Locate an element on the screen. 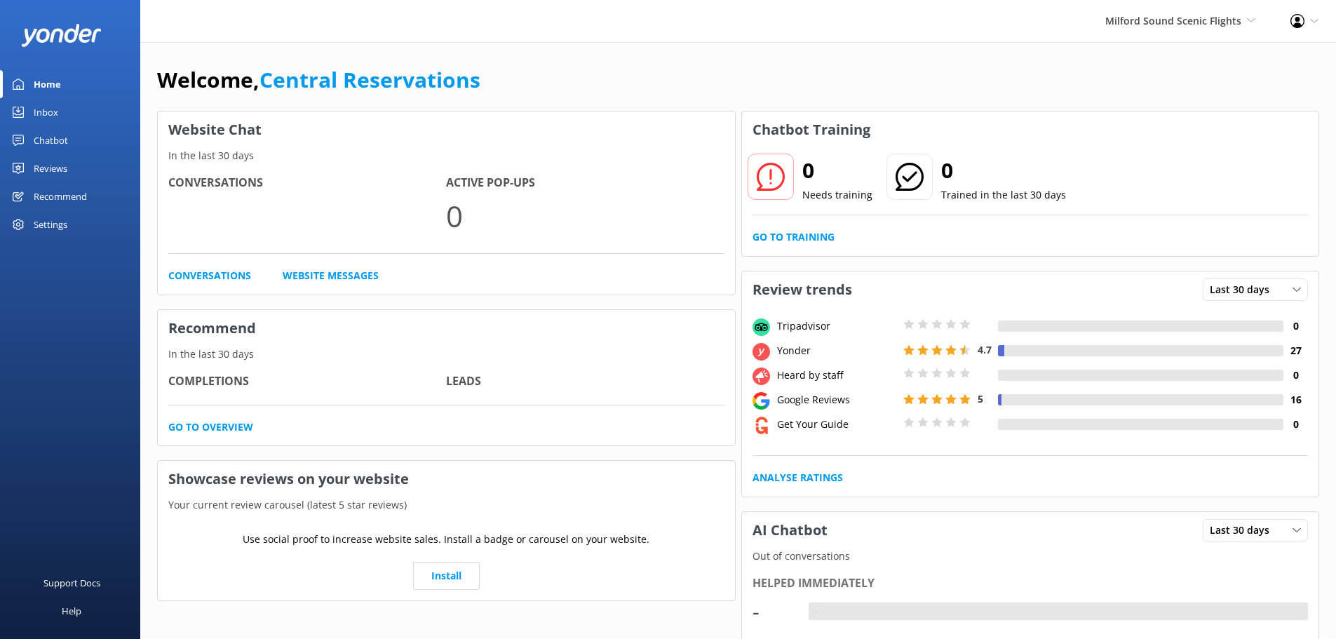 The width and height of the screenshot is (1336, 639). span: 5 is located at coordinates (980, 398).